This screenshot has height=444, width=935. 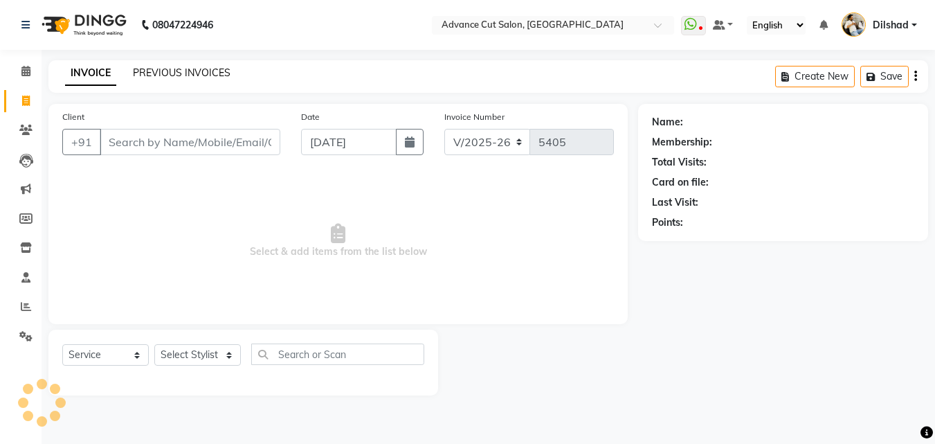 I want to click on label: Client, so click(x=73, y=117).